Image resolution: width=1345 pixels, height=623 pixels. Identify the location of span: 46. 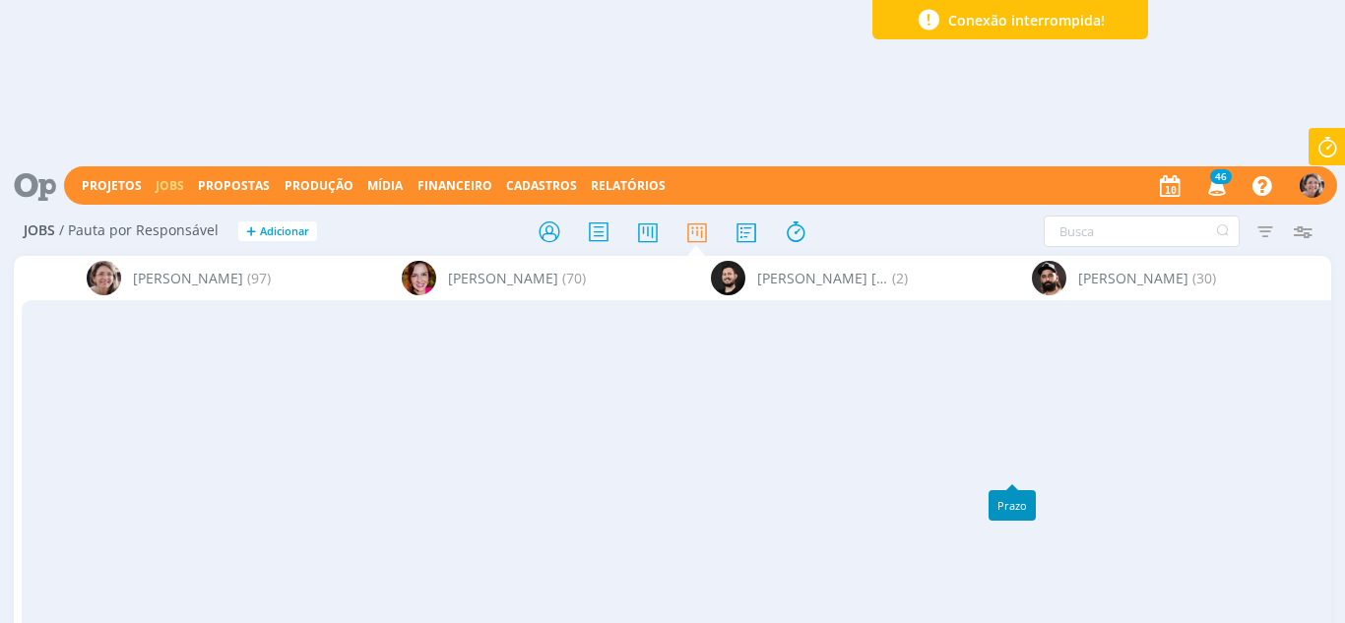
(1221, 176).